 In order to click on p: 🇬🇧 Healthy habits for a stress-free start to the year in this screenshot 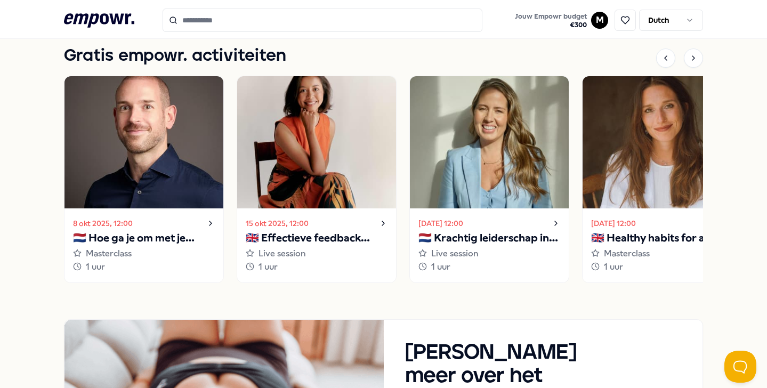, I will do `click(662, 238)`.